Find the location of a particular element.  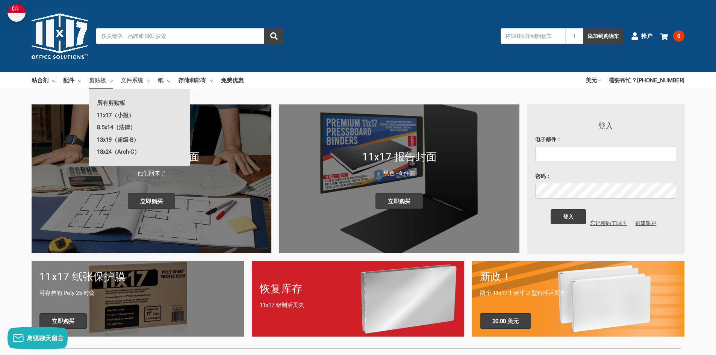

input: 登入 is located at coordinates (568, 217).